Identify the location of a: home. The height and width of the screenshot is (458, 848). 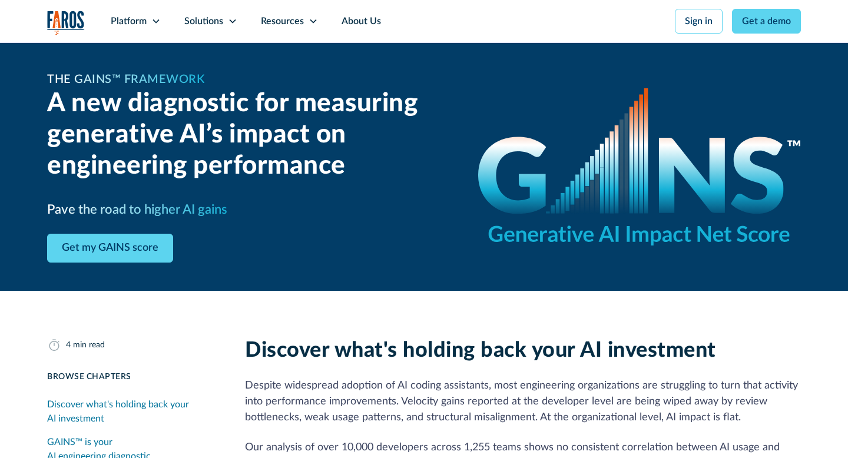
(66, 22).